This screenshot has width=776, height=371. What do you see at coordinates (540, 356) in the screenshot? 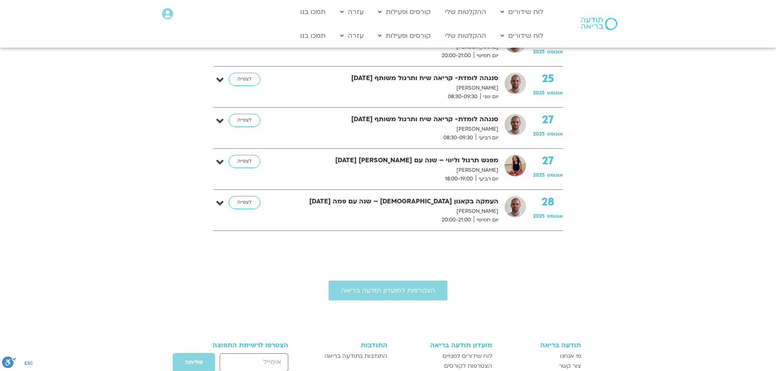
I see `a: מי אנחנו` at bounding box center [540, 356].